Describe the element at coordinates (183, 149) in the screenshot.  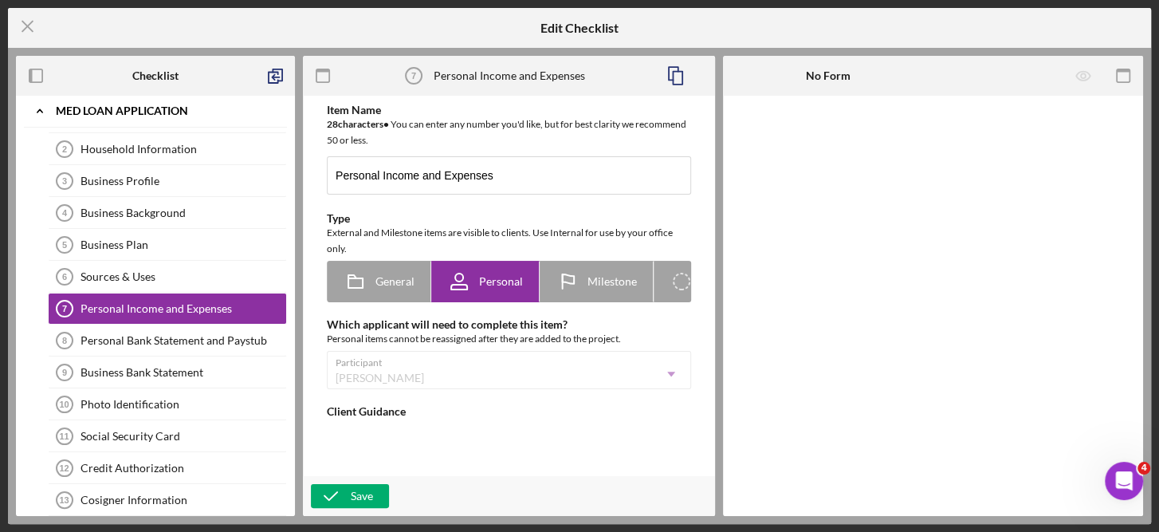
I see `div: Household Information` at that location.